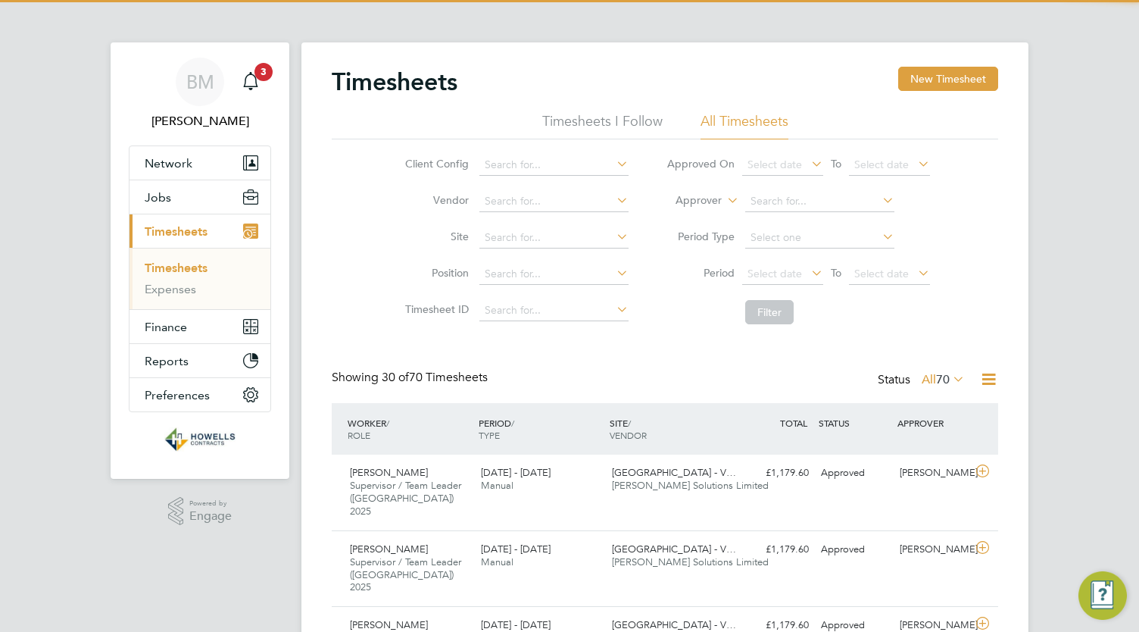 The image size is (1139, 632). What do you see at coordinates (200, 121) in the screenshot?
I see `span: Bianca Manser` at bounding box center [200, 121].